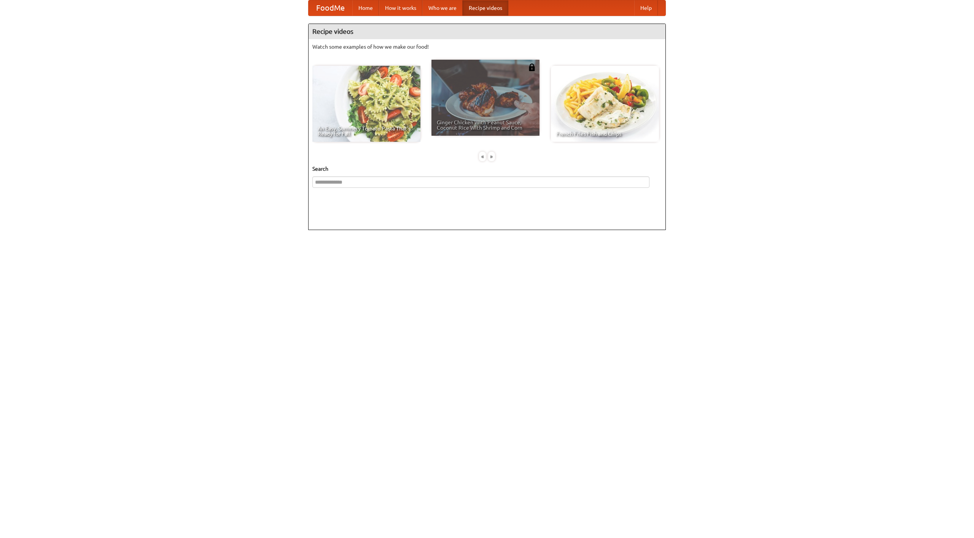 The width and height of the screenshot is (974, 538). What do you see at coordinates (366, 8) in the screenshot?
I see `a: Home` at bounding box center [366, 8].